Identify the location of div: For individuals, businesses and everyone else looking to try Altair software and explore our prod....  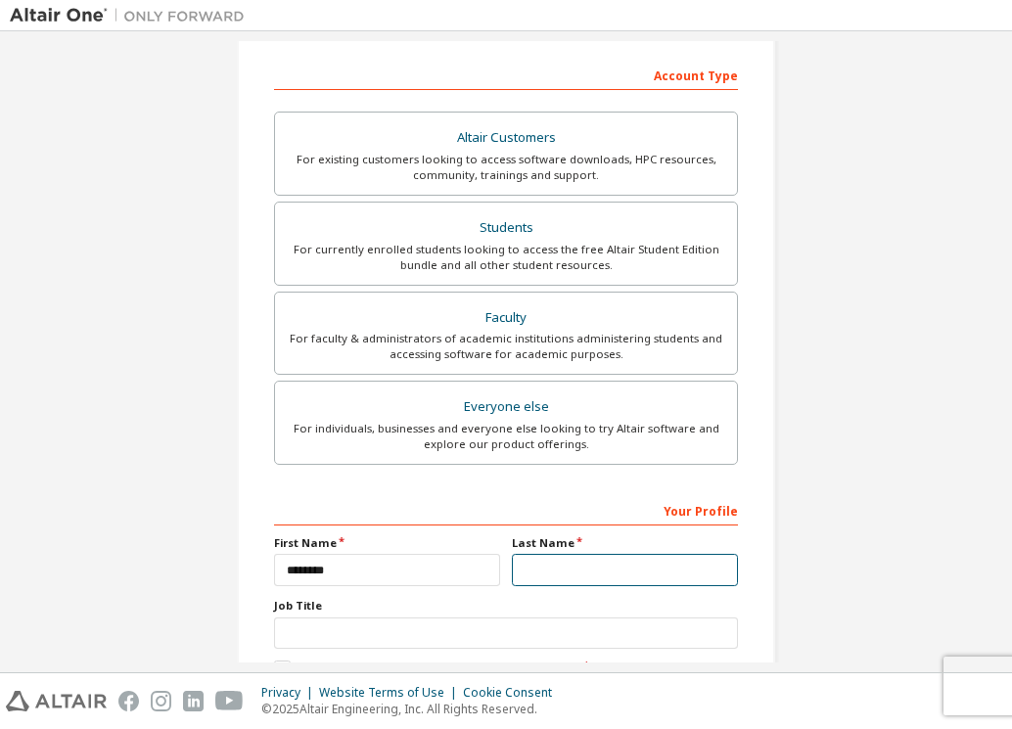
(506, 437).